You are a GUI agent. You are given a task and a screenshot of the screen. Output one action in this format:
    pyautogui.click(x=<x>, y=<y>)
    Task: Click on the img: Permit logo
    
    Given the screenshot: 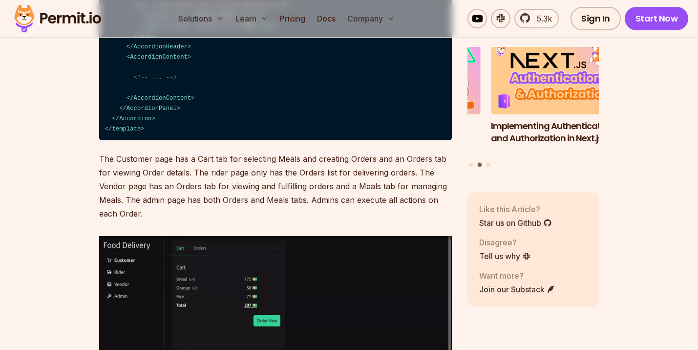 What is the action you would take?
    pyautogui.click(x=58, y=19)
    